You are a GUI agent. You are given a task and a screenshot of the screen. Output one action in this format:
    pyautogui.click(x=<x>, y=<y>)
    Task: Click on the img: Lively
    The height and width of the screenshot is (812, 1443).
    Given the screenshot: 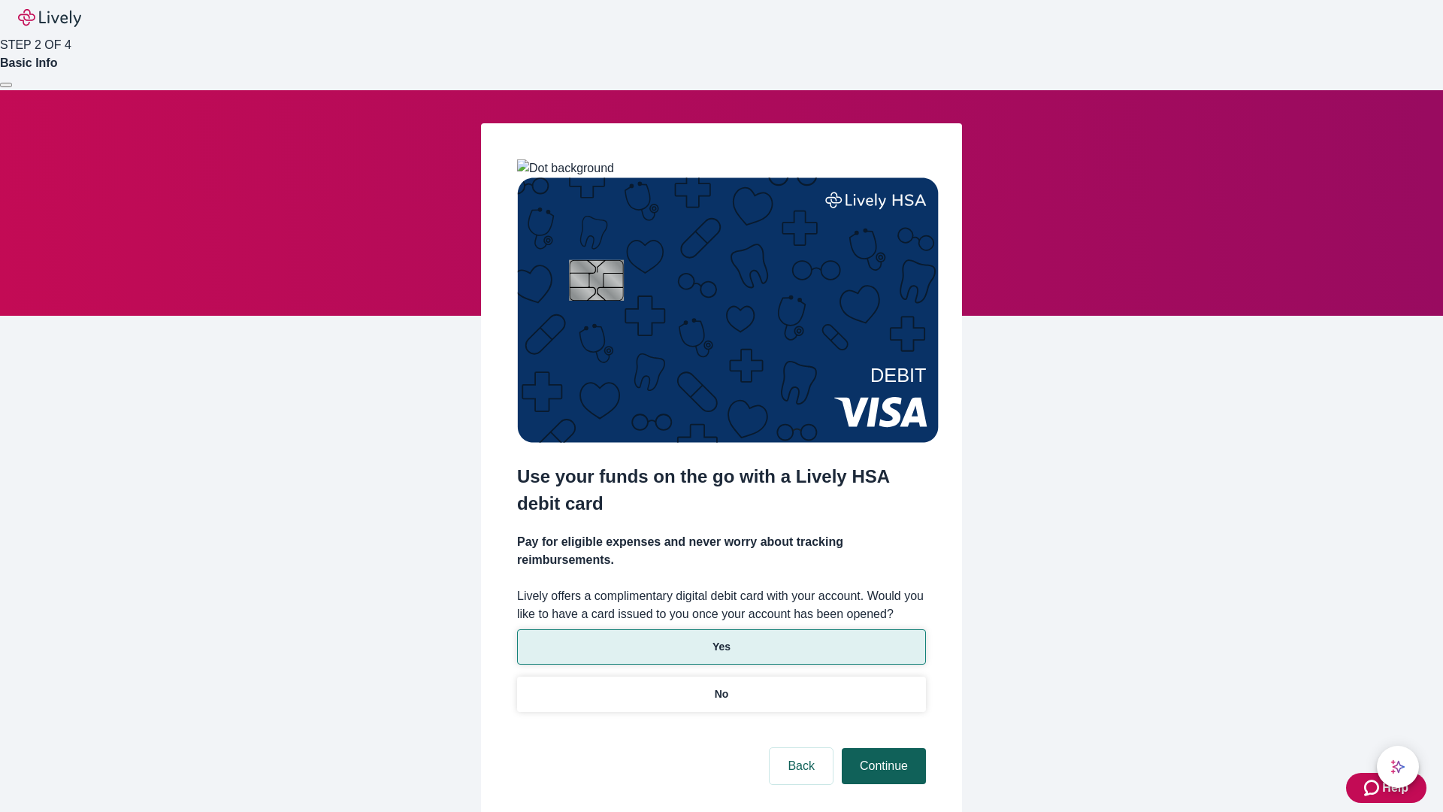 What is the action you would take?
    pyautogui.click(x=50, y=18)
    